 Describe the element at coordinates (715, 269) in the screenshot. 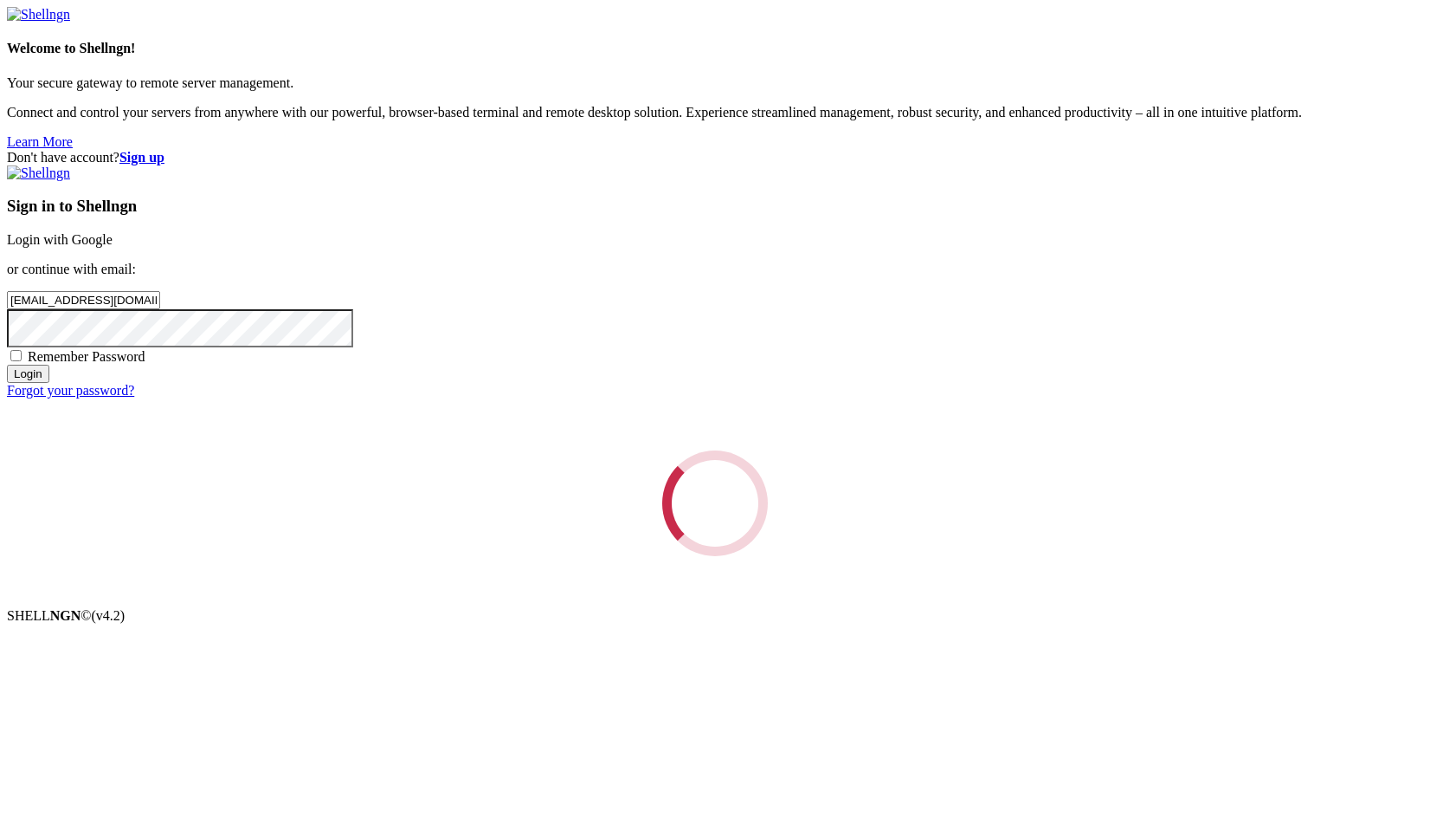

I see `p: or continue with email:` at that location.